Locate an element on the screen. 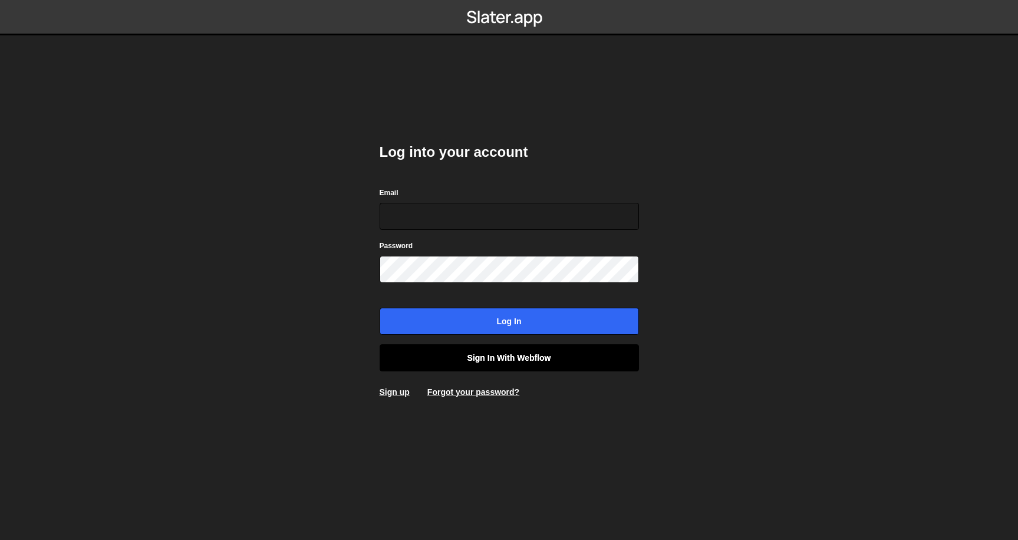  h2: Log into your account is located at coordinates (509, 152).